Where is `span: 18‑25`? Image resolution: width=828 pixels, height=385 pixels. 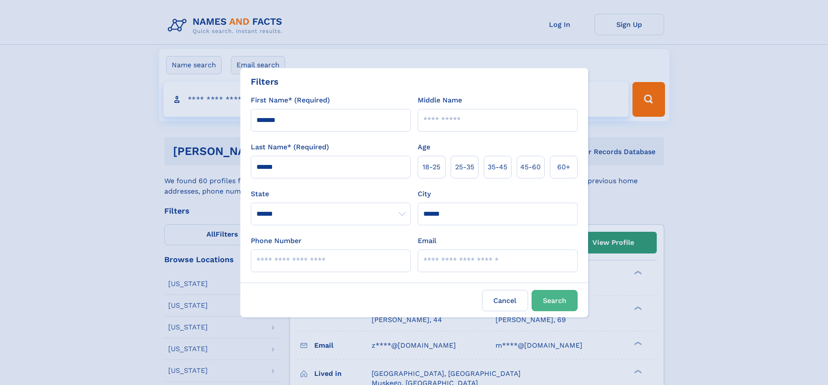 span: 18‑25 is located at coordinates (431, 167).